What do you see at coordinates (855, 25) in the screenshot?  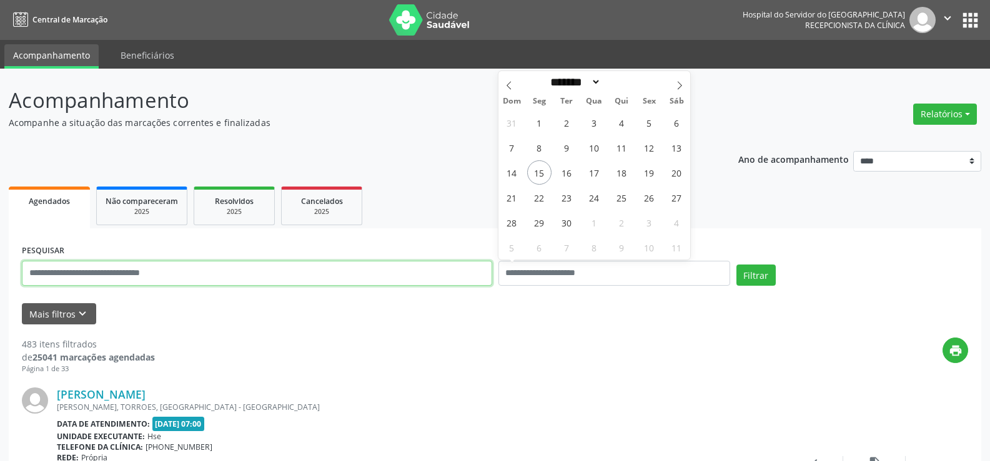 I see `span: Recepcionista da clínica` at bounding box center [855, 25].